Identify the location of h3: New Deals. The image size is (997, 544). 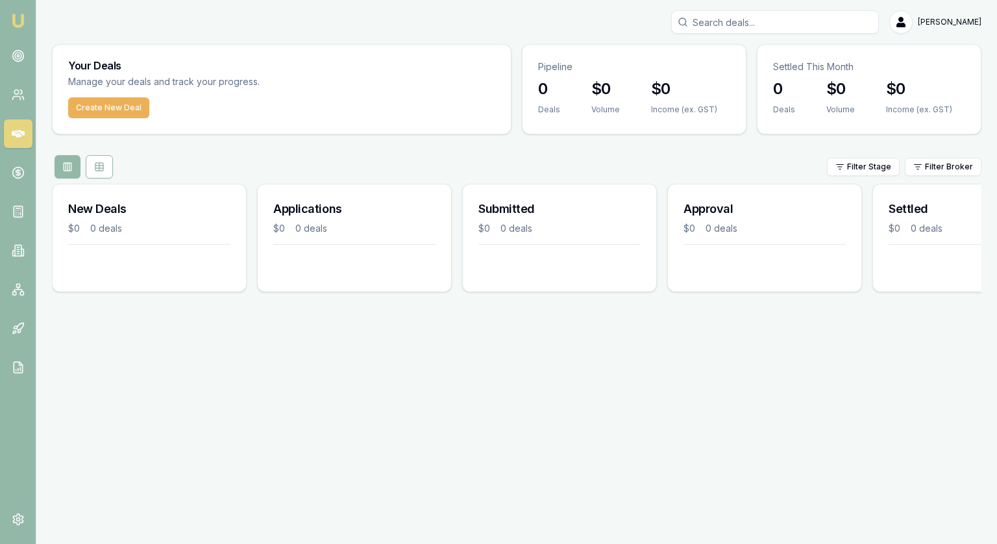
(149, 209).